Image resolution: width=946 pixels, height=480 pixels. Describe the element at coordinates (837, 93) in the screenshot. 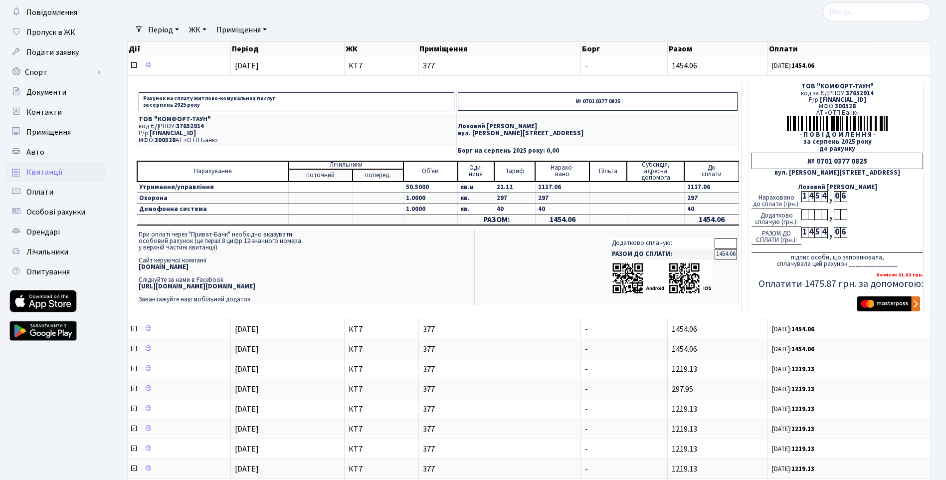

I see `div: код за ЄДРПОУ:` at that location.